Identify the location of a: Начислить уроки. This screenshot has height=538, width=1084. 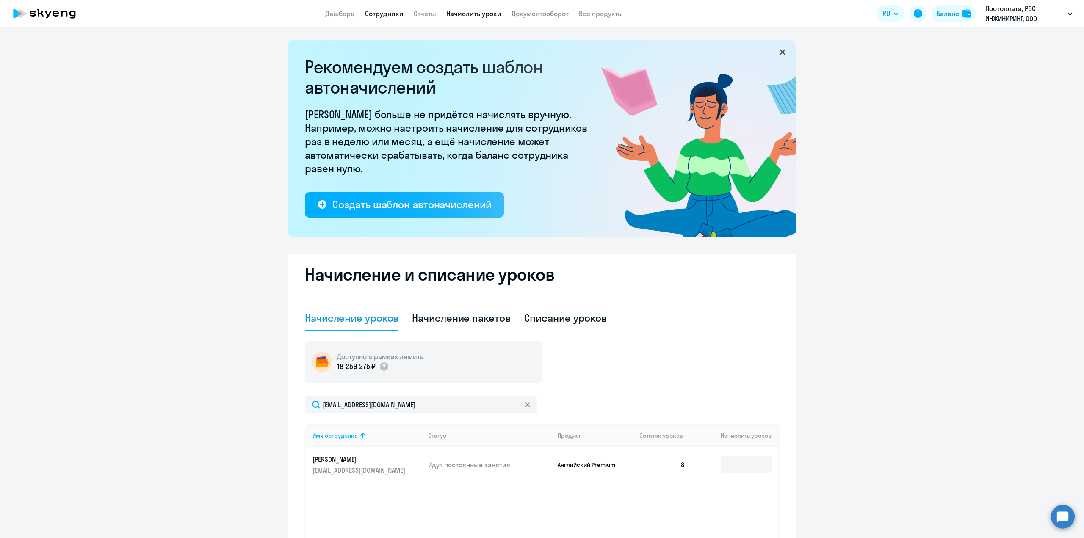
(474, 14).